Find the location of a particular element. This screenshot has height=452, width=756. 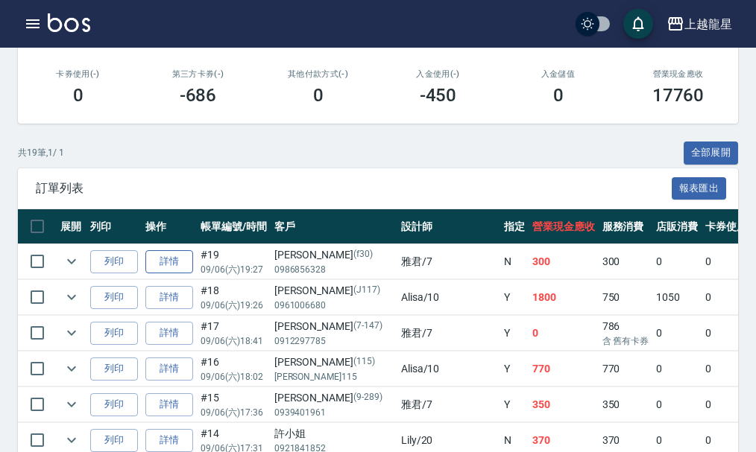

th: 指定 is located at coordinates (514, 227).